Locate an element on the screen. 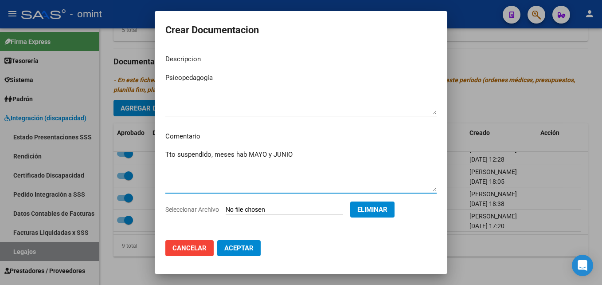 The image size is (602, 285). p: Descripcion is located at coordinates (301, 59).